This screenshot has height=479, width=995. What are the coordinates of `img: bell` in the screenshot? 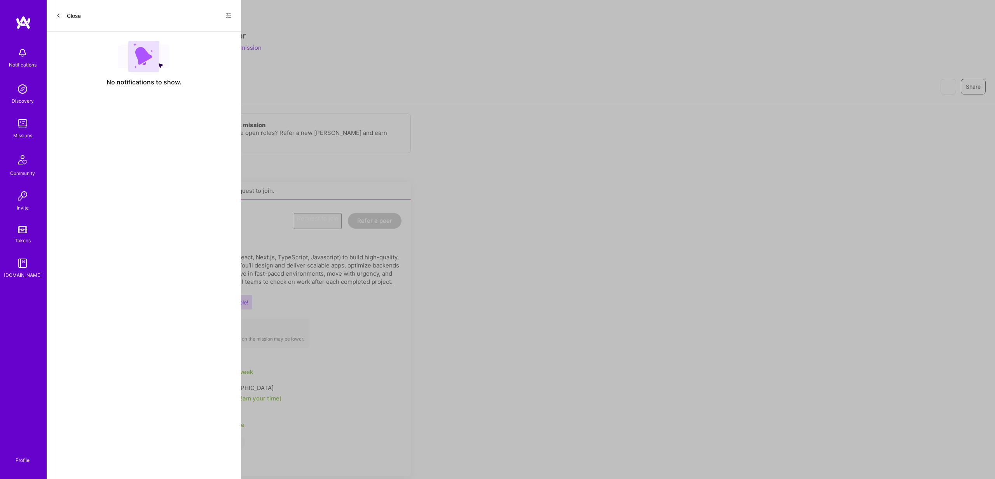 It's located at (23, 53).